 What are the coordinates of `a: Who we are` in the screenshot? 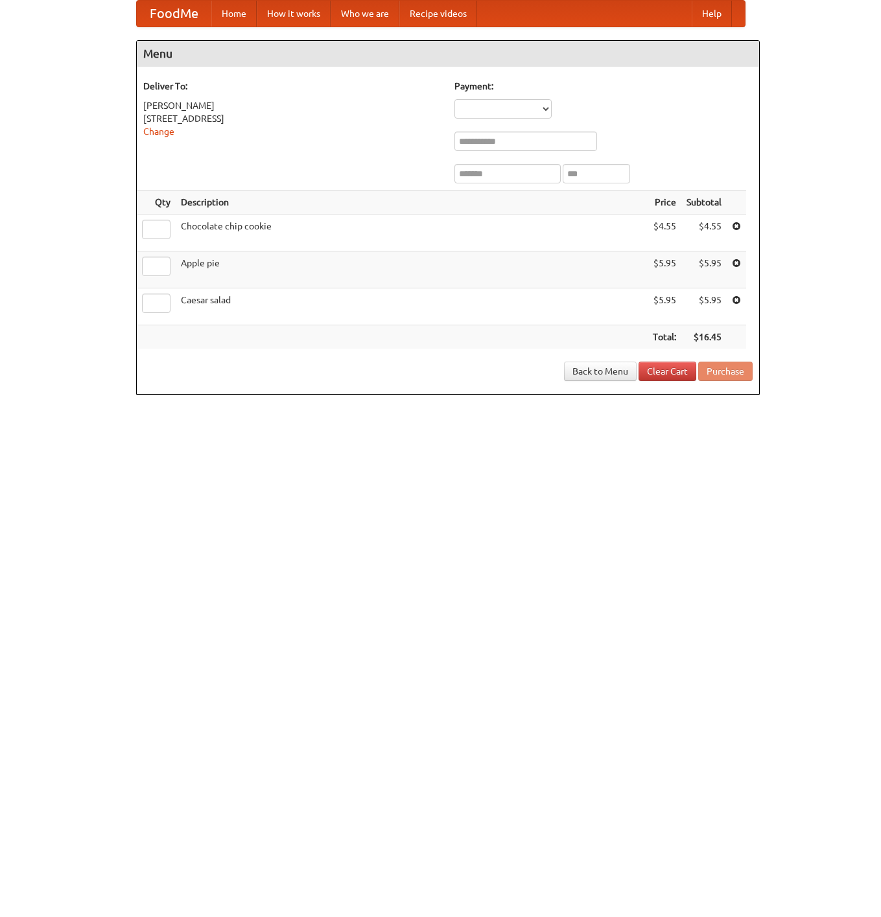 It's located at (365, 14).